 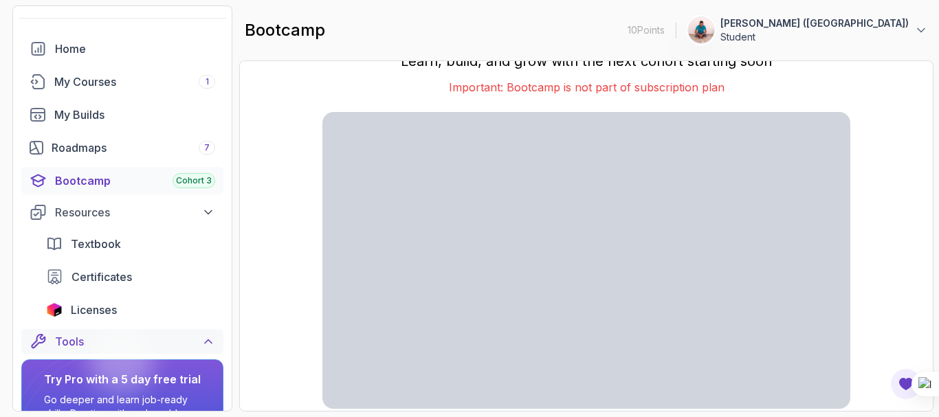 I want to click on h2: bootcamp, so click(x=285, y=30).